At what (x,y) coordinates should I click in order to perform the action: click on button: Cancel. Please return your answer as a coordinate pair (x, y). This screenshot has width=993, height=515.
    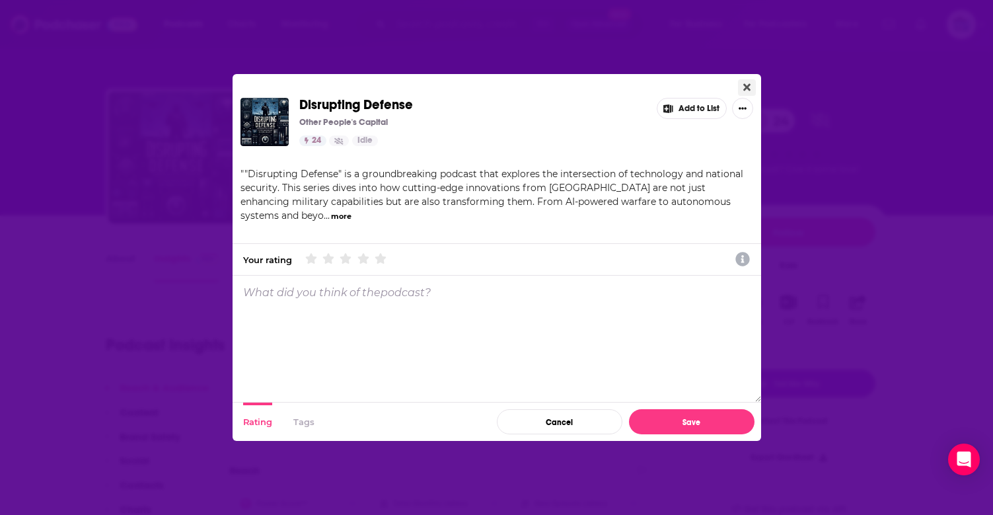
    Looking at the image, I should click on (560, 422).